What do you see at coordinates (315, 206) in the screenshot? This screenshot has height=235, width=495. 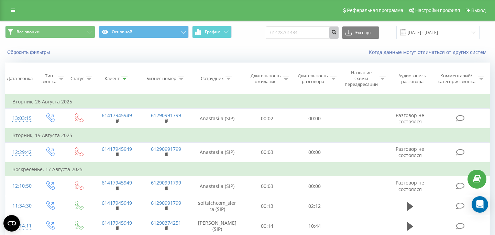 I see `td: 02:12` at bounding box center [315, 206].